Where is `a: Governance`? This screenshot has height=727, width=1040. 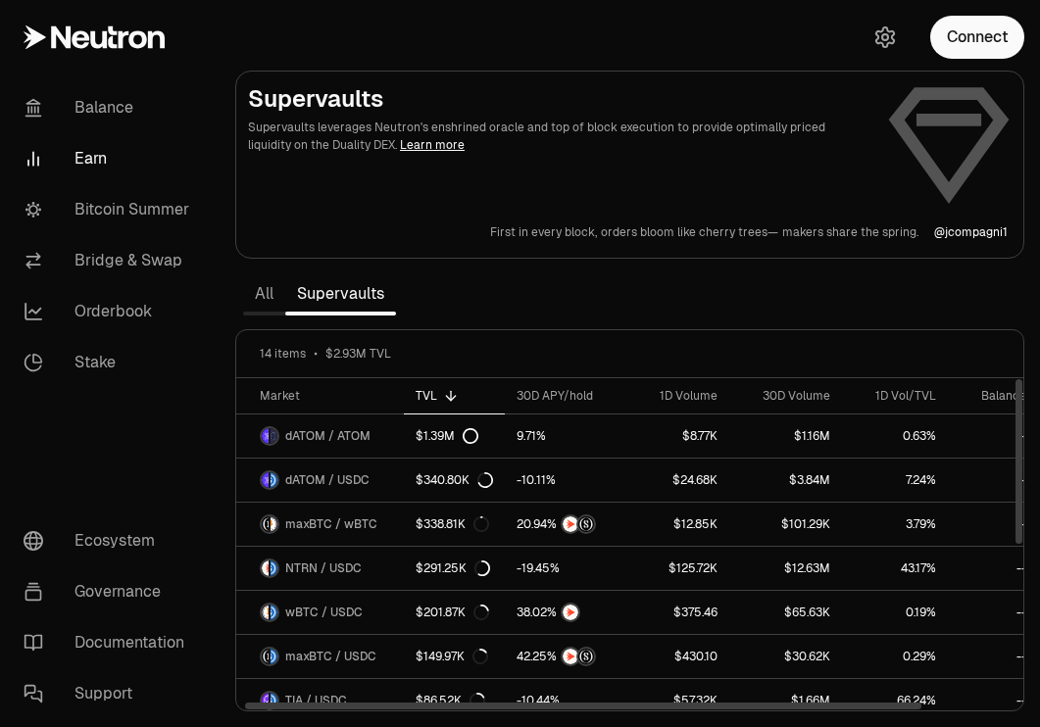 a: Governance is located at coordinates (110, 592).